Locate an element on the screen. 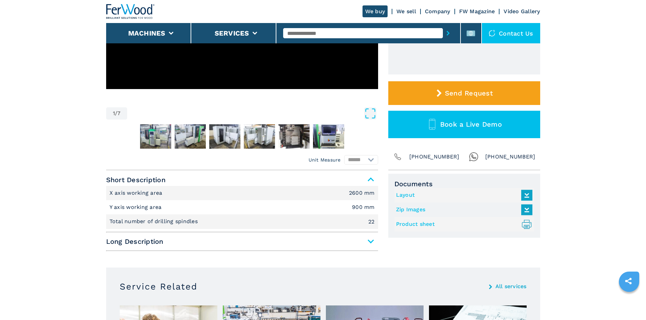 The width and height of the screenshot is (646, 320). button: Go to Slide 4 is located at coordinates (225, 137).